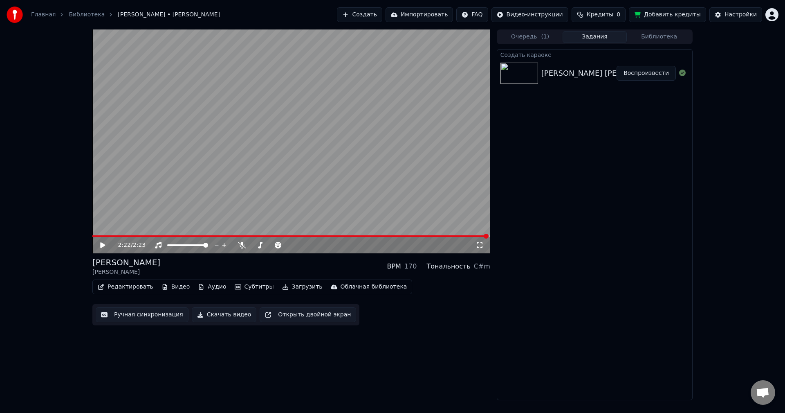 This screenshot has height=413, width=785. What do you see at coordinates (15, 15) in the screenshot?
I see `img: youka` at bounding box center [15, 15].